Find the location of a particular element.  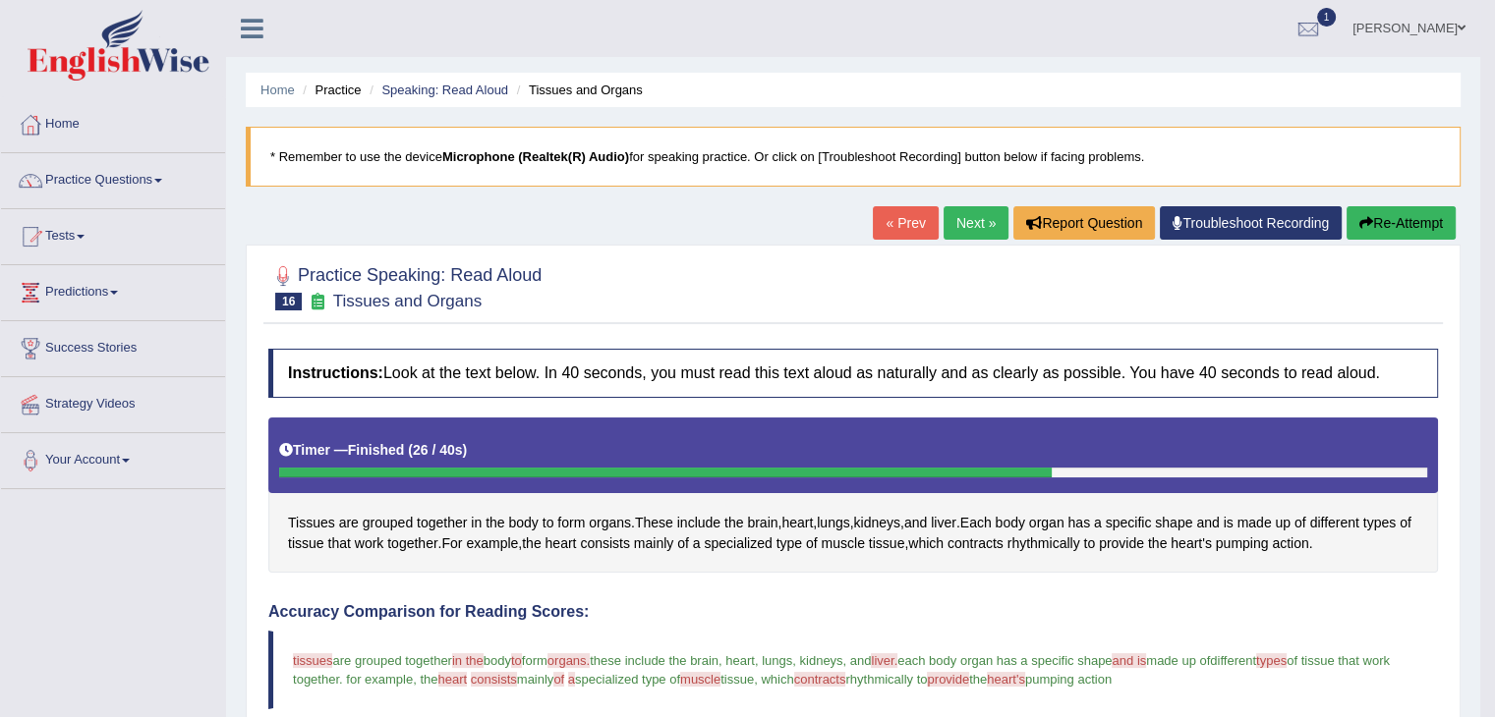

a: Troubleshoot Recording is located at coordinates (1250, 223).